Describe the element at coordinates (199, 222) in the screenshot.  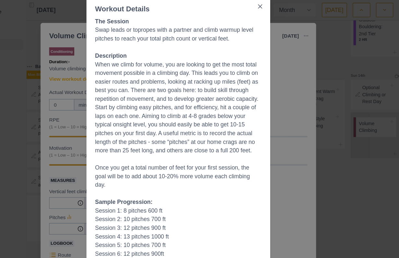
I see `p: Session 5: 10 pitches 700 ft` at that location.